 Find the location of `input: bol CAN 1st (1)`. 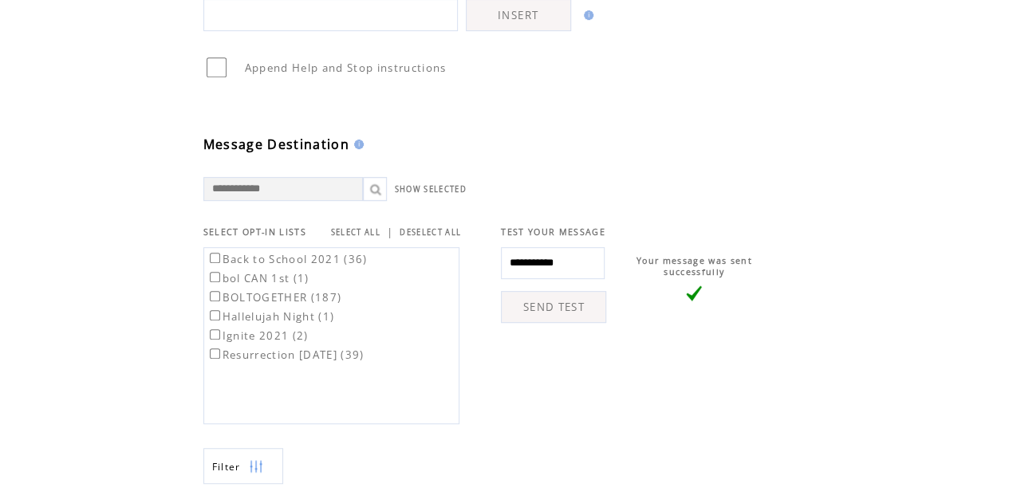

input: bol CAN 1st (1) is located at coordinates (214, 277).